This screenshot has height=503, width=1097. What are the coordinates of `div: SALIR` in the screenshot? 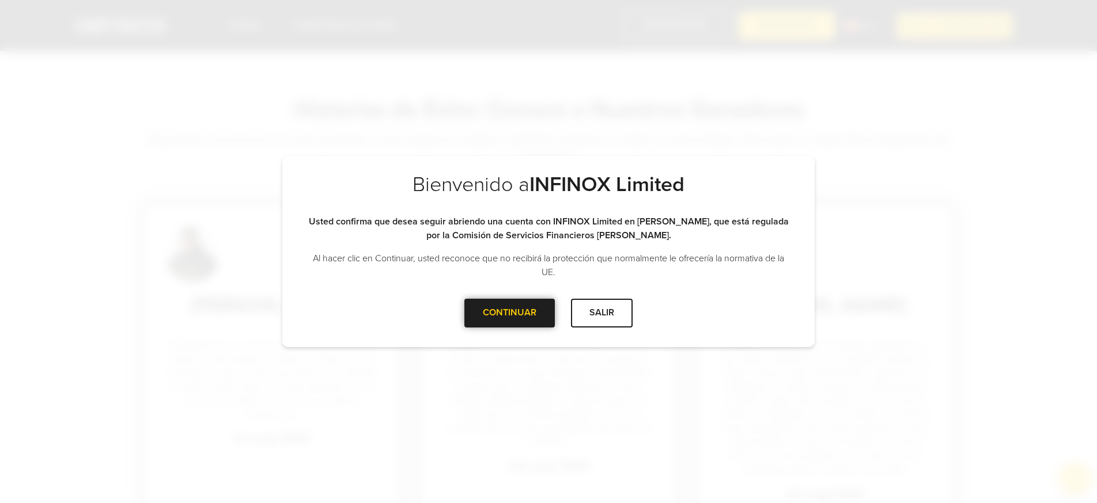 It's located at (601, 313).